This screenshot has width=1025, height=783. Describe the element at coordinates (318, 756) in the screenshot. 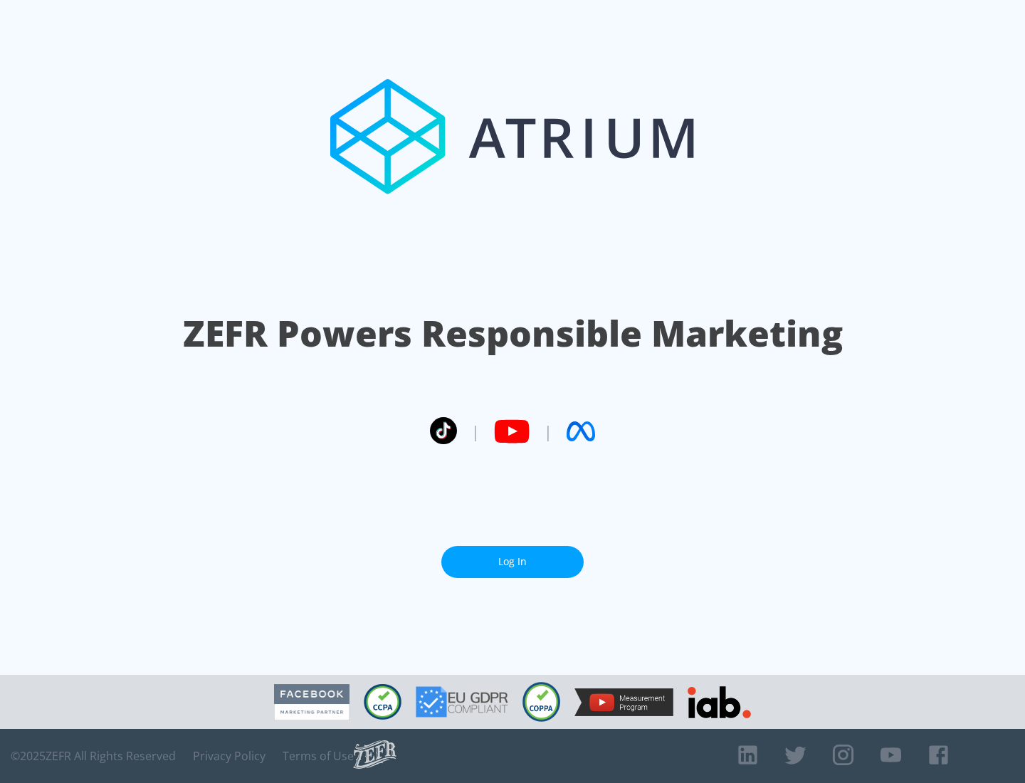

I see `a: Terms of Use` at that location.